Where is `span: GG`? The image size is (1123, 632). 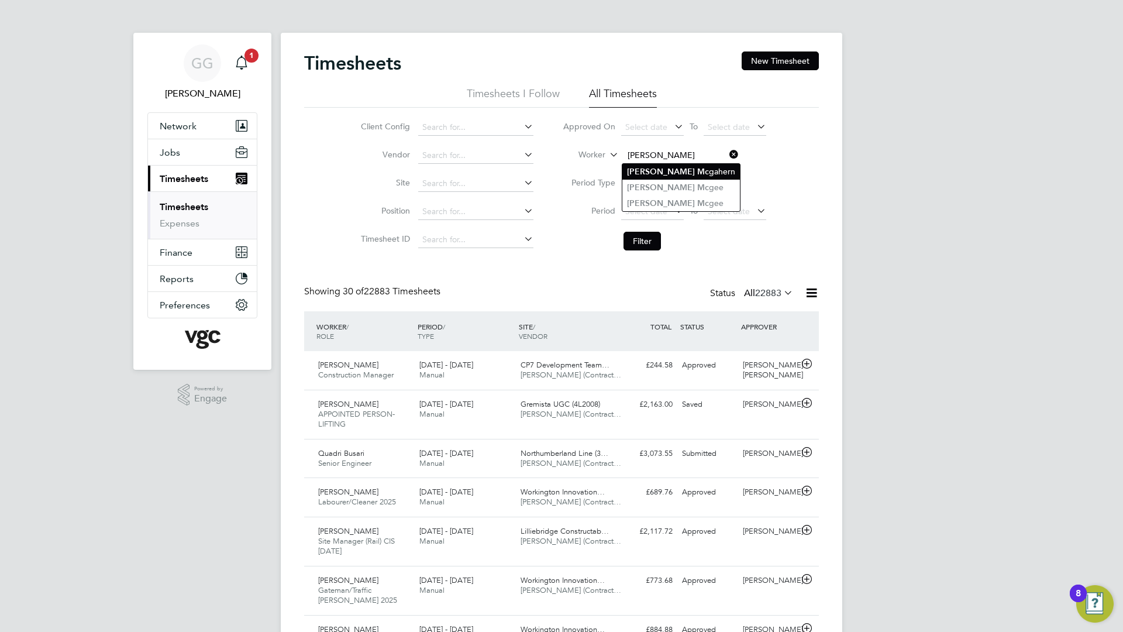 span: GG is located at coordinates (202, 63).